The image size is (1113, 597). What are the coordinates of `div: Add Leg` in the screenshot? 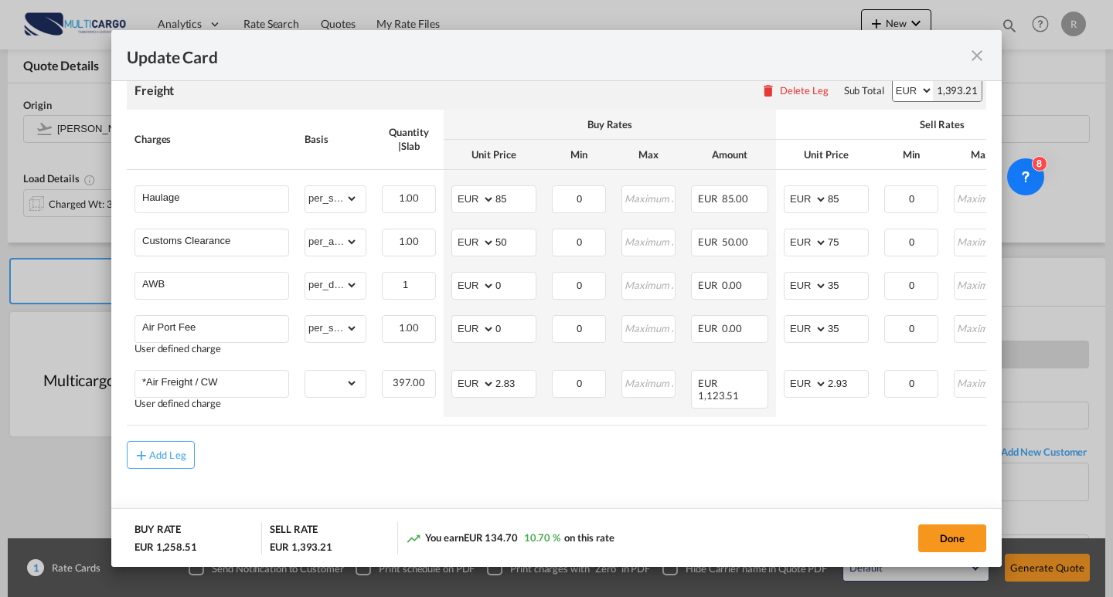 It's located at (168, 455).